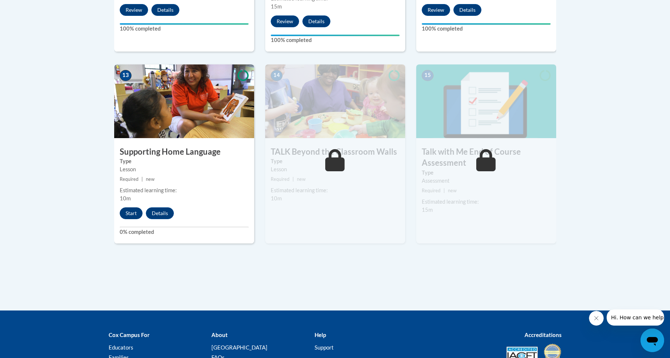 The image size is (670, 358). What do you see at coordinates (32, 8) in the screenshot?
I see `span: Hi. How can we help?` at bounding box center [32, 8].